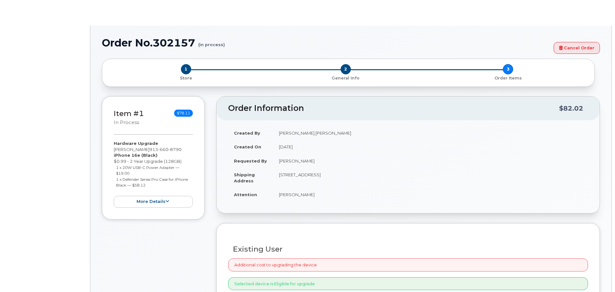 The height and width of the screenshot is (292, 615). I want to click on a: Item #1, so click(129, 114).